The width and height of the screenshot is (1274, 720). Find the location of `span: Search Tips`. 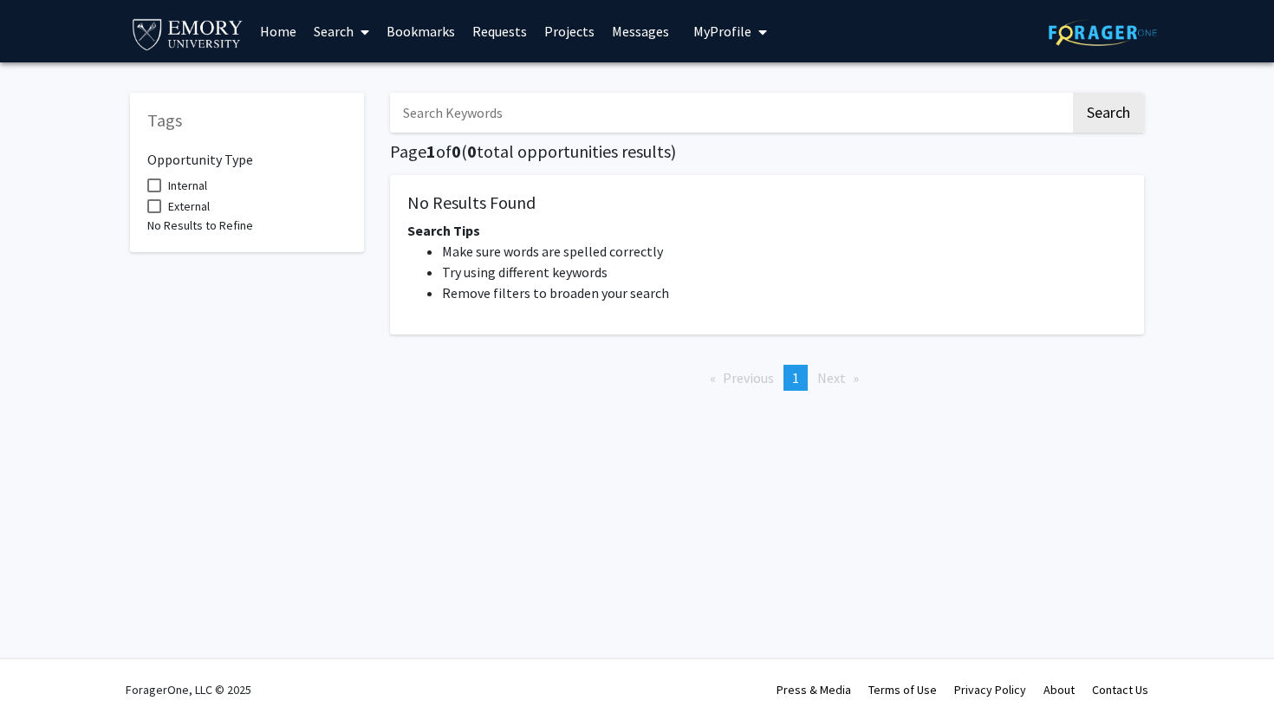

span: Search Tips is located at coordinates (444, 231).